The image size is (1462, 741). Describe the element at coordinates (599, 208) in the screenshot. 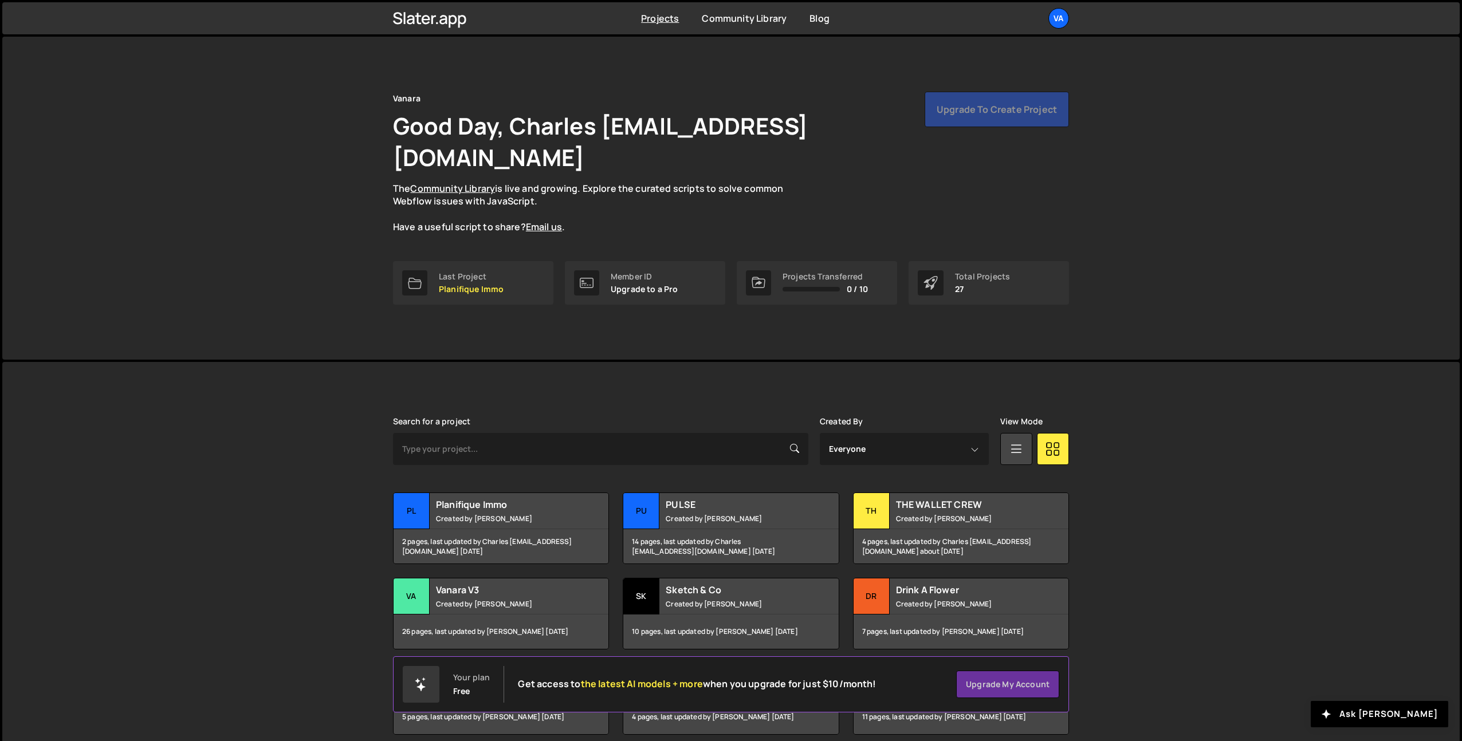

I see `p: The is live and growing. Explore the curated scripts to solve common Webflow issues with JavaScri...` at that location.